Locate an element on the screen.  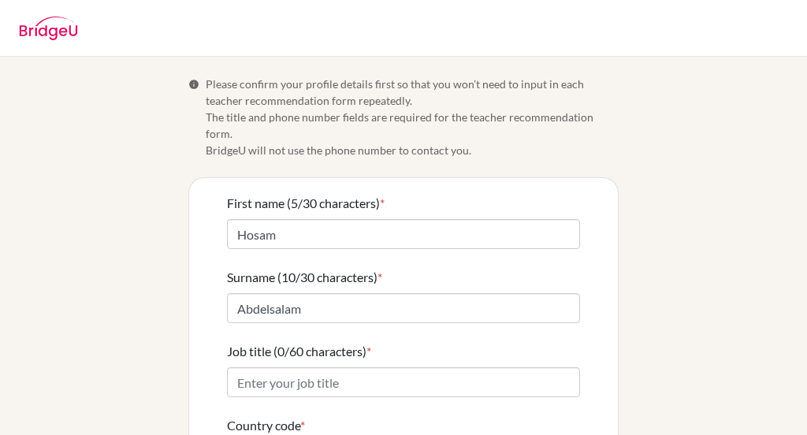
span: Please confirm your profile details first so that you won’t need to input in each teacher recomme... is located at coordinates (412, 117).